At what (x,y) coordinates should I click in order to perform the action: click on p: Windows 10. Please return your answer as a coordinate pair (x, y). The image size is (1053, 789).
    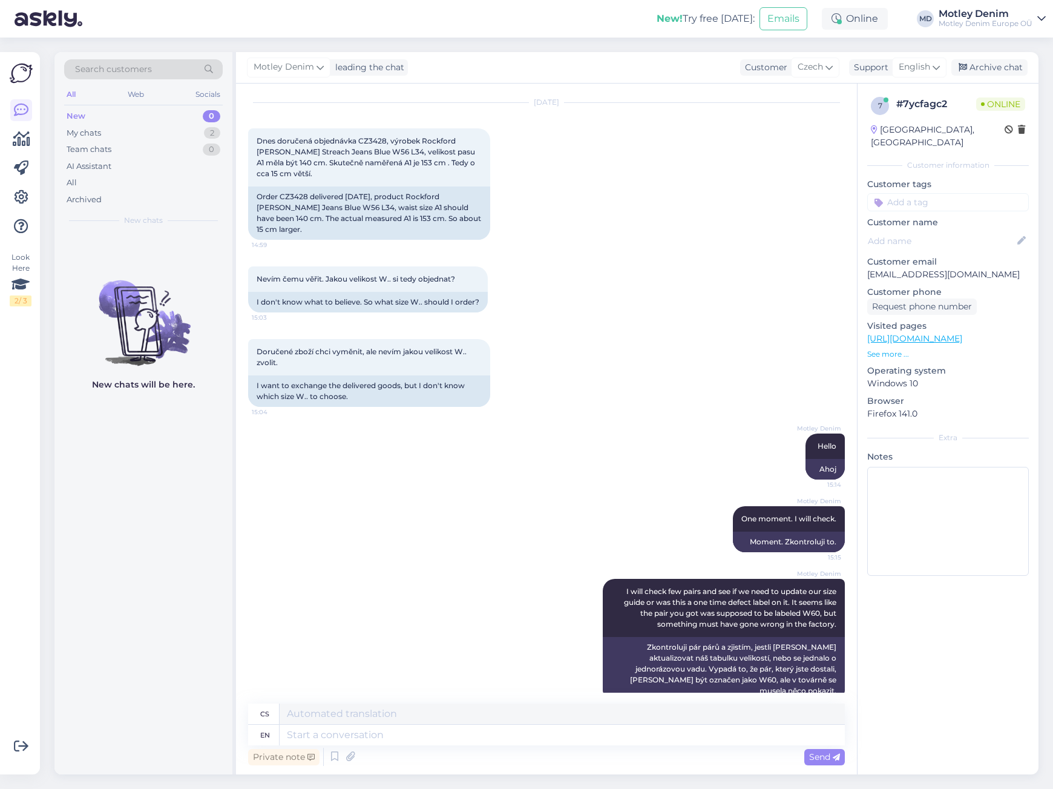
    Looking at the image, I should click on (948, 383).